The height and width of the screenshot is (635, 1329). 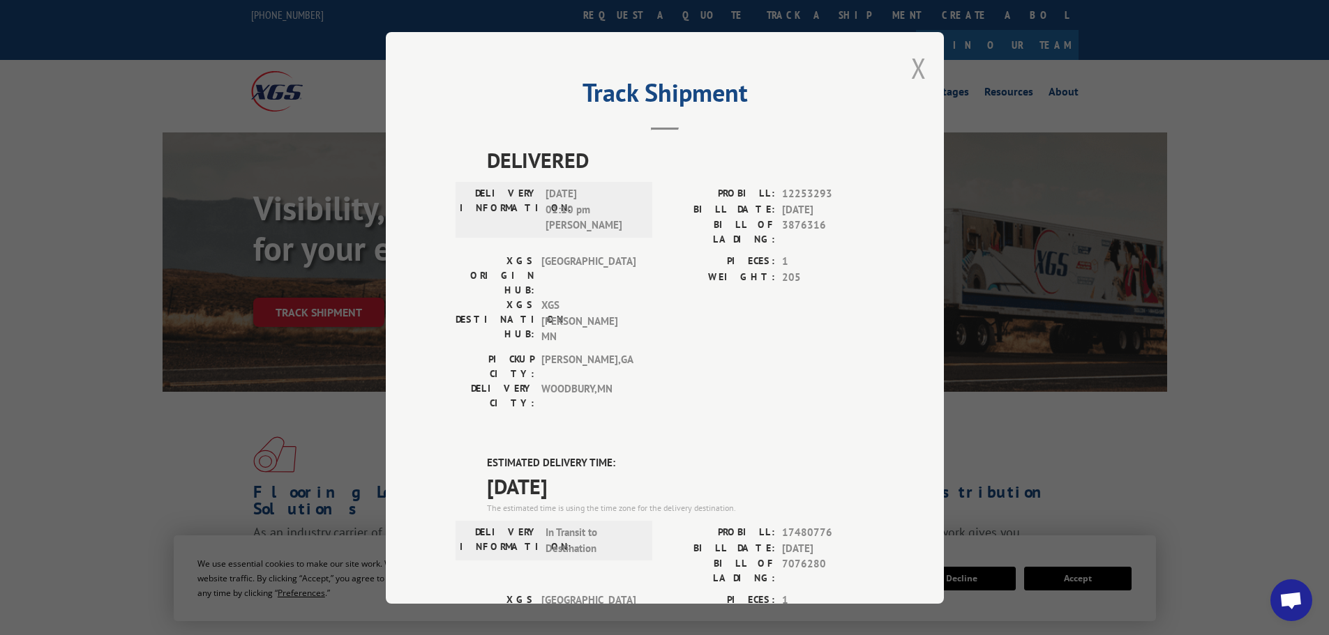 I want to click on label: ESTIMATED DELIVERY TIME:, so click(x=680, y=462).